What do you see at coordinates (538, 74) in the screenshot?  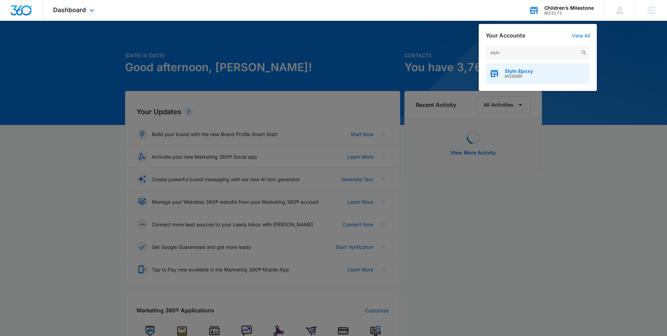 I see `button: Styln EpoxyM335691` at bounding box center [538, 74].